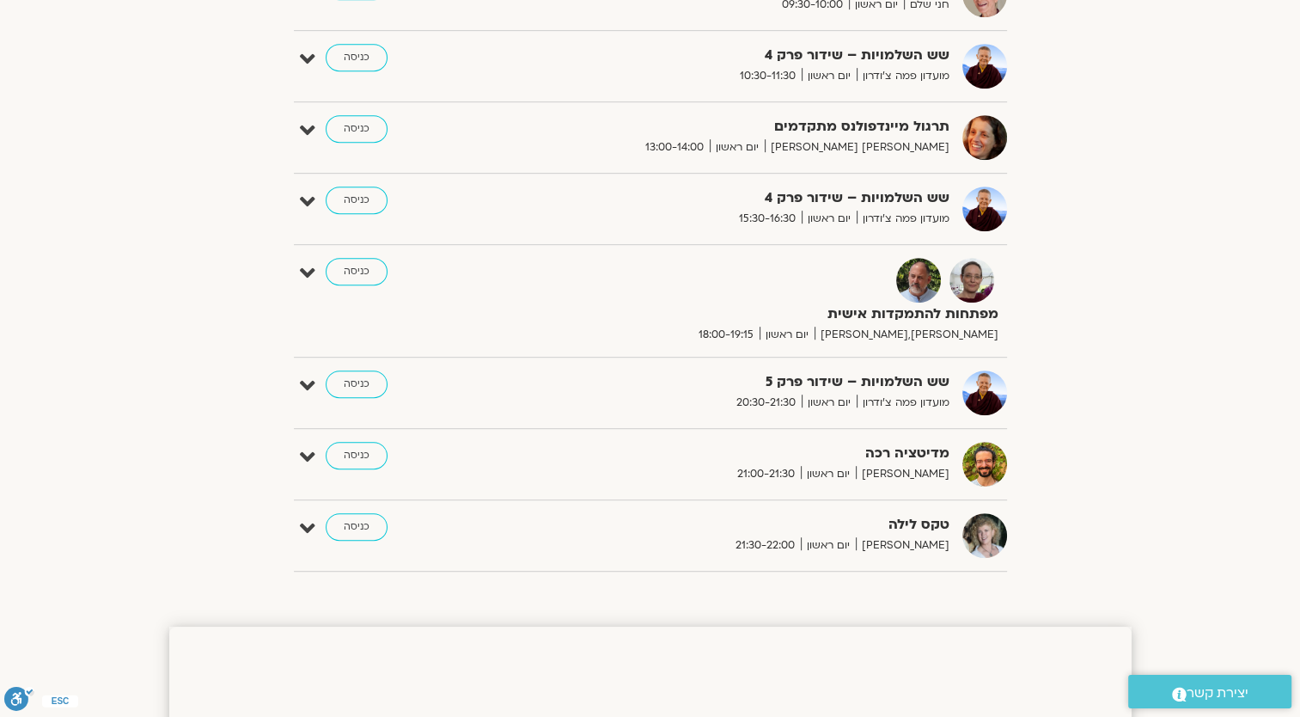  What do you see at coordinates (739, 382) in the screenshot?
I see `strong: שש השלמויות – שידור פרק 5` at bounding box center [739, 382].